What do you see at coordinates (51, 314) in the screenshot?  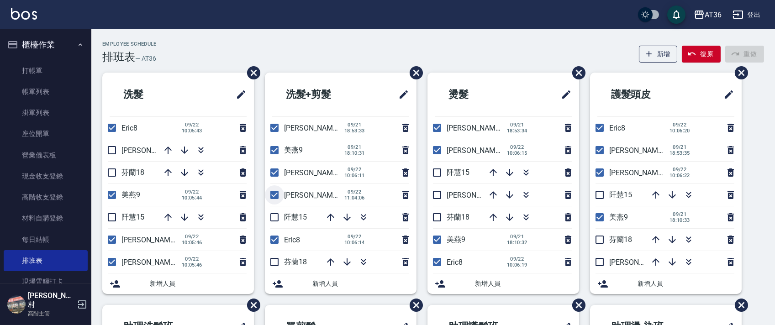 I see `p: 高階主管` at bounding box center [51, 314].